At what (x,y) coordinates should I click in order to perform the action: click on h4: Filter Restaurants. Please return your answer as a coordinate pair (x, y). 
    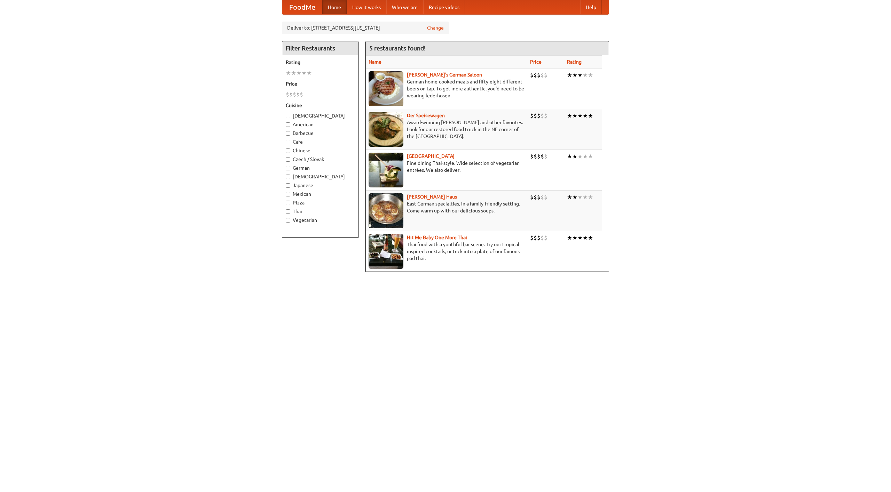
    Looking at the image, I should click on (320, 48).